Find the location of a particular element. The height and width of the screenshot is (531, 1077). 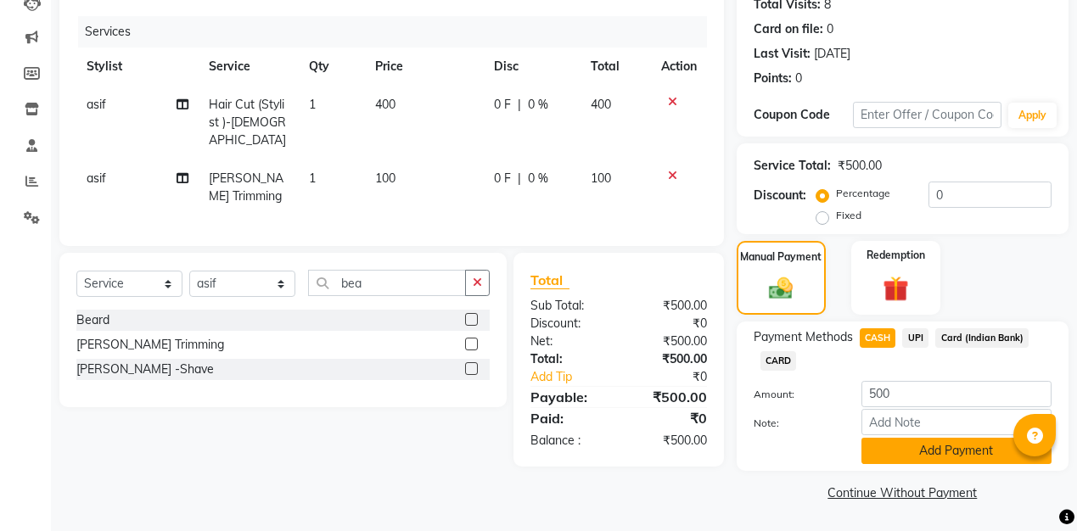

button: Apply is located at coordinates (1032, 115).